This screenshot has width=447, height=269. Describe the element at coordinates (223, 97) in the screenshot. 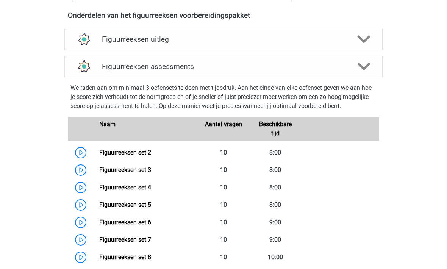

I see `p: We raden aan om minimaal 3 oefensets te doen met tijdsdruk. Aan het einde van elke oefenset geven...` at that location.